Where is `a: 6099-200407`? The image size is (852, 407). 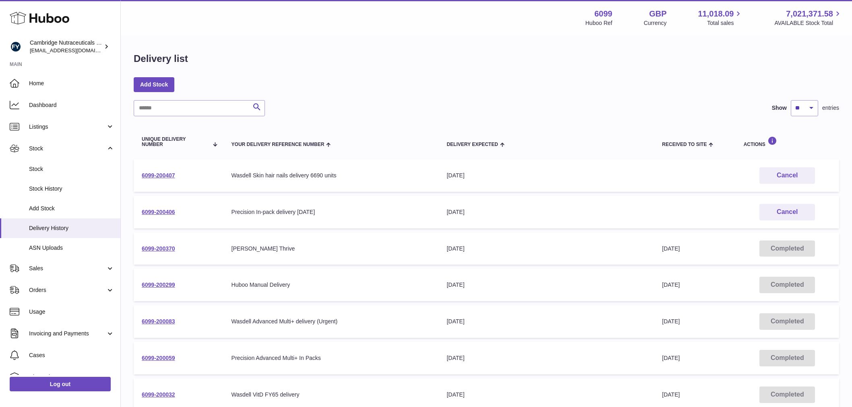
a: 6099-200407 is located at coordinates (158, 176).